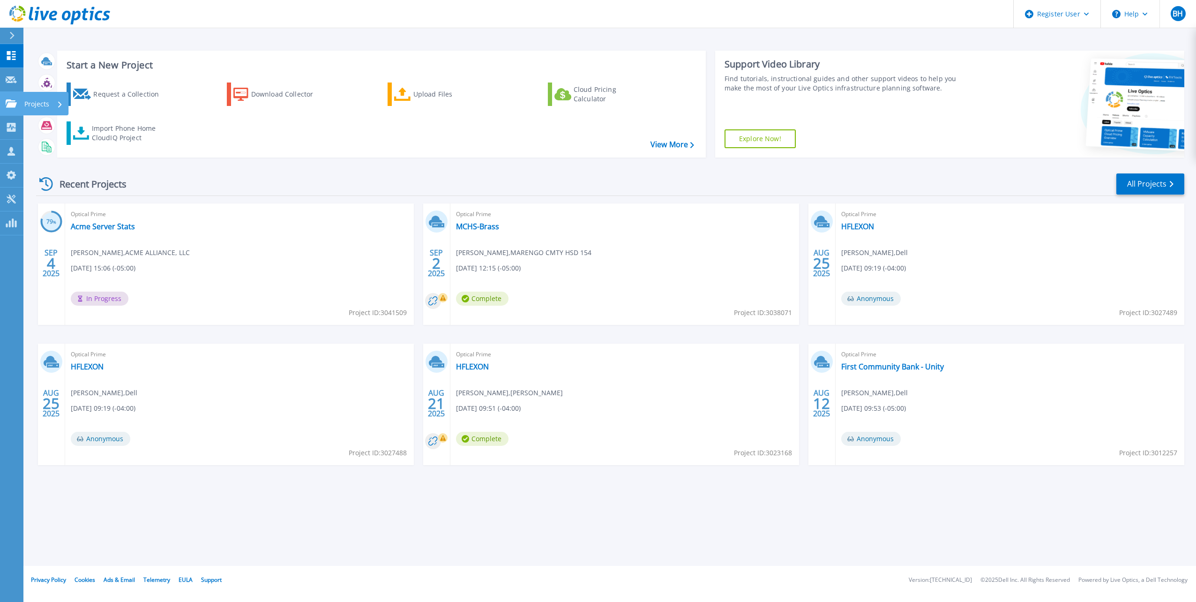  Describe the element at coordinates (440, 94) in the screenshot. I see `a: Upload Files` at that location.